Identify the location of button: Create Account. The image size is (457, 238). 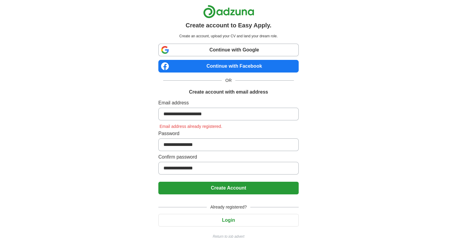
(228, 188).